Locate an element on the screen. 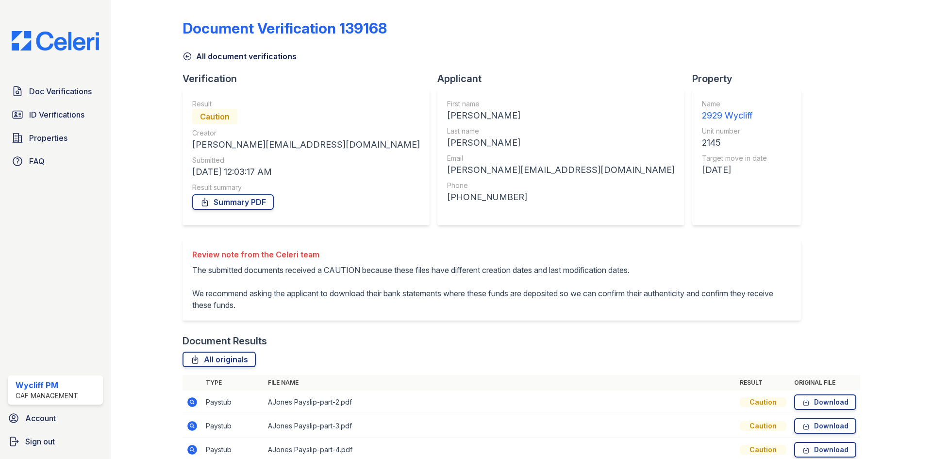  div: Unit number is located at coordinates (735, 131).